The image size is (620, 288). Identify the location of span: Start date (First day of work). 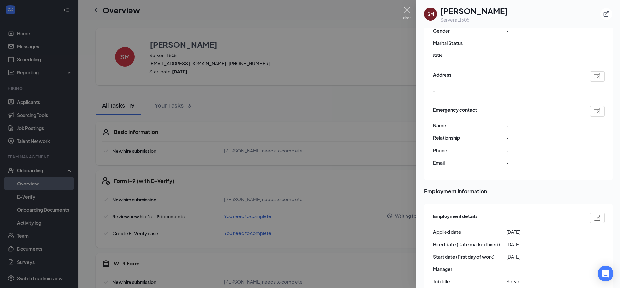
(470, 256).